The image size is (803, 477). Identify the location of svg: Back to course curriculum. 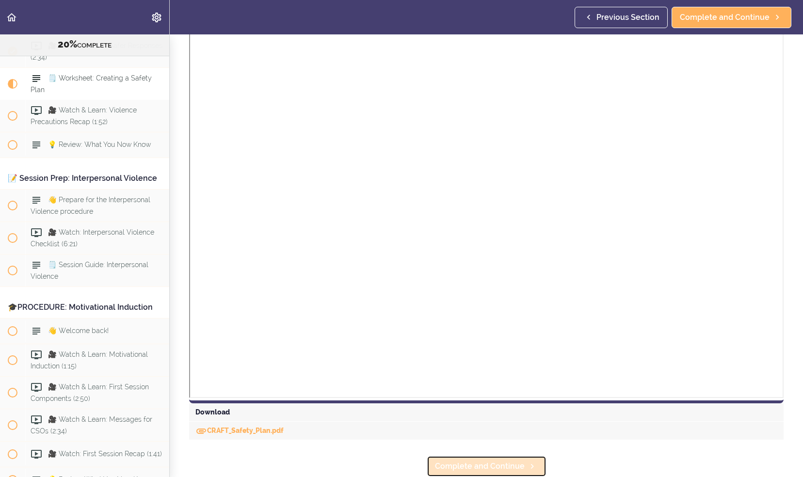
(12, 17).